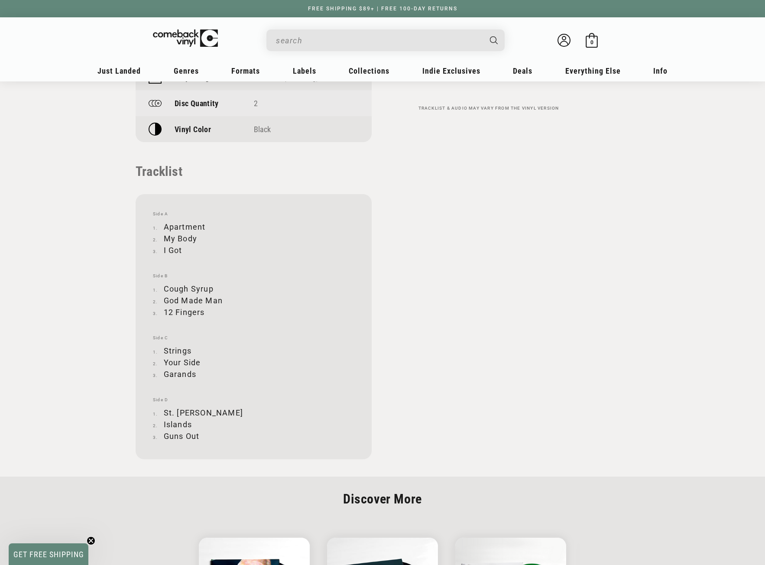 Image resolution: width=765 pixels, height=565 pixels. Describe the element at coordinates (593, 71) in the screenshot. I see `span: Everything Else` at that location.